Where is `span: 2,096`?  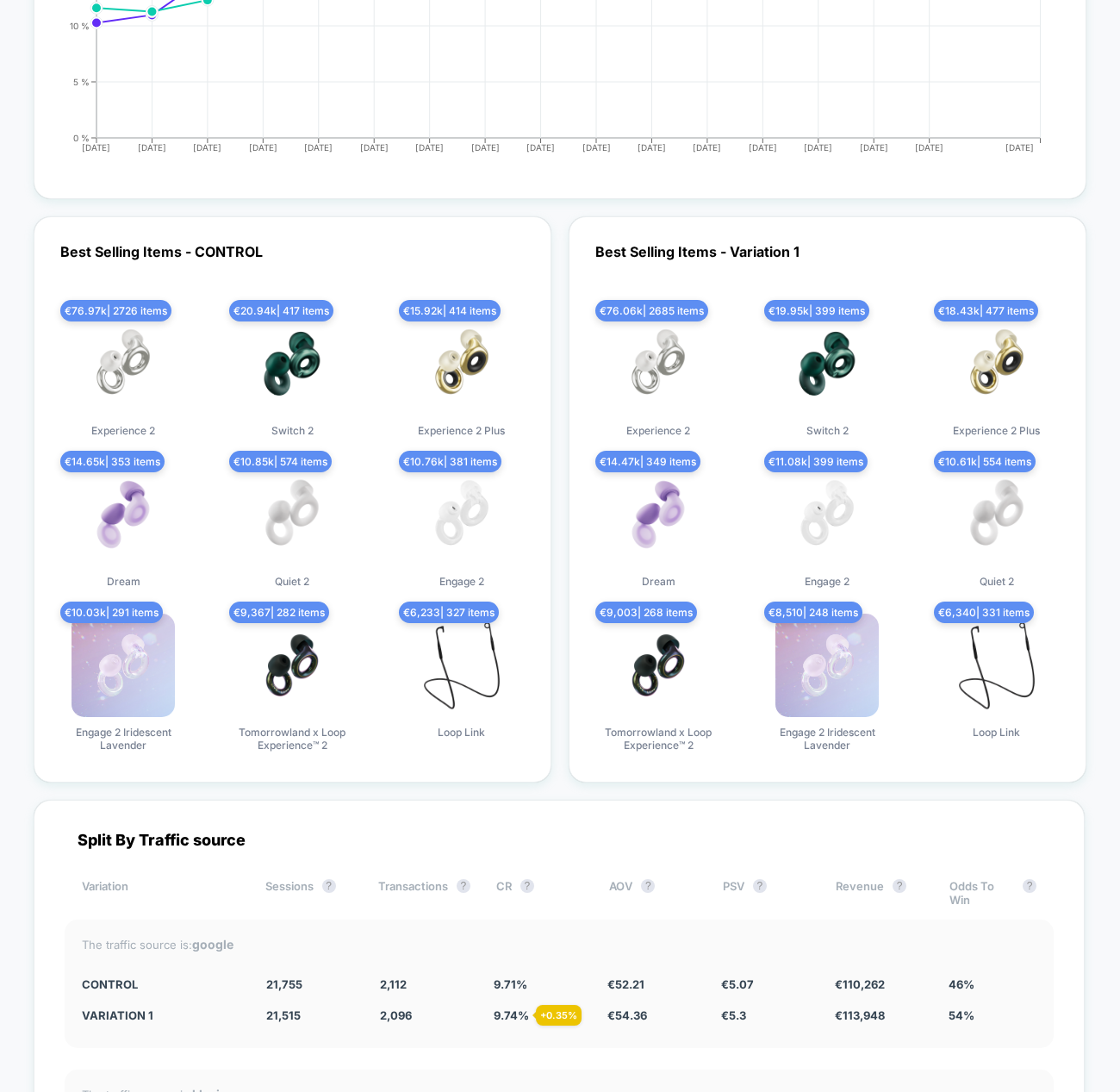 span: 2,096 is located at coordinates (396, 1015).